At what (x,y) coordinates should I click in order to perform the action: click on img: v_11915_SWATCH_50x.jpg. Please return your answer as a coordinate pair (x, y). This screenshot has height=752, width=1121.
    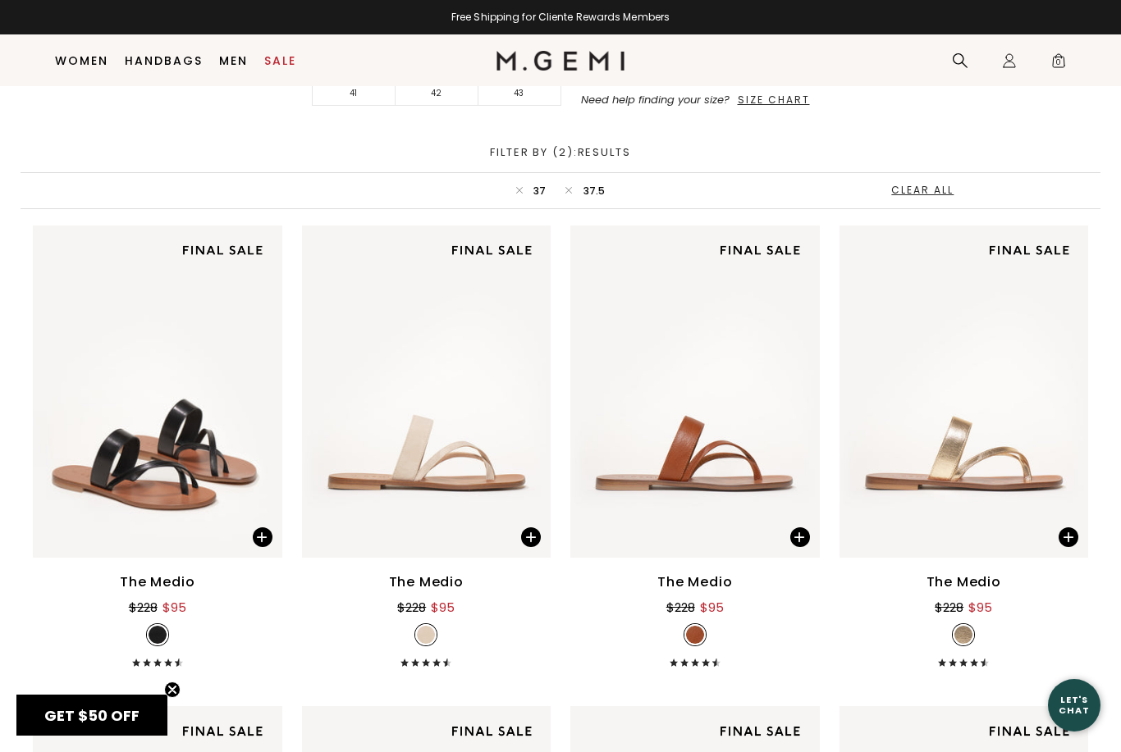
    Looking at the image, I should click on (426, 635).